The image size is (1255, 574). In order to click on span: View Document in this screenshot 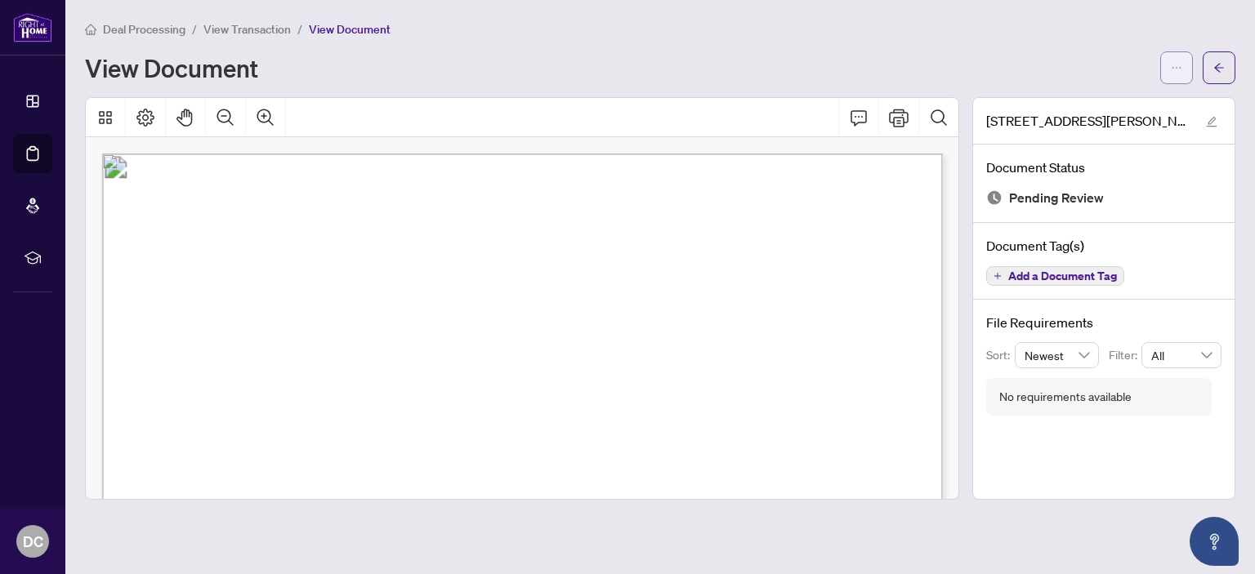, I will do `click(350, 29)`.